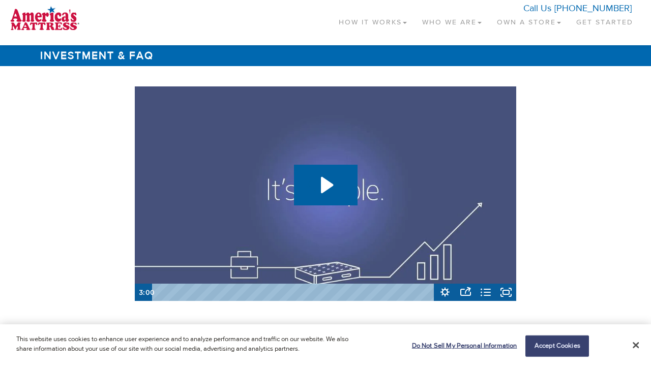 The height and width of the screenshot is (366, 651). Describe the element at coordinates (325, 55) in the screenshot. I see `h1: Investment & FAQ` at that location.